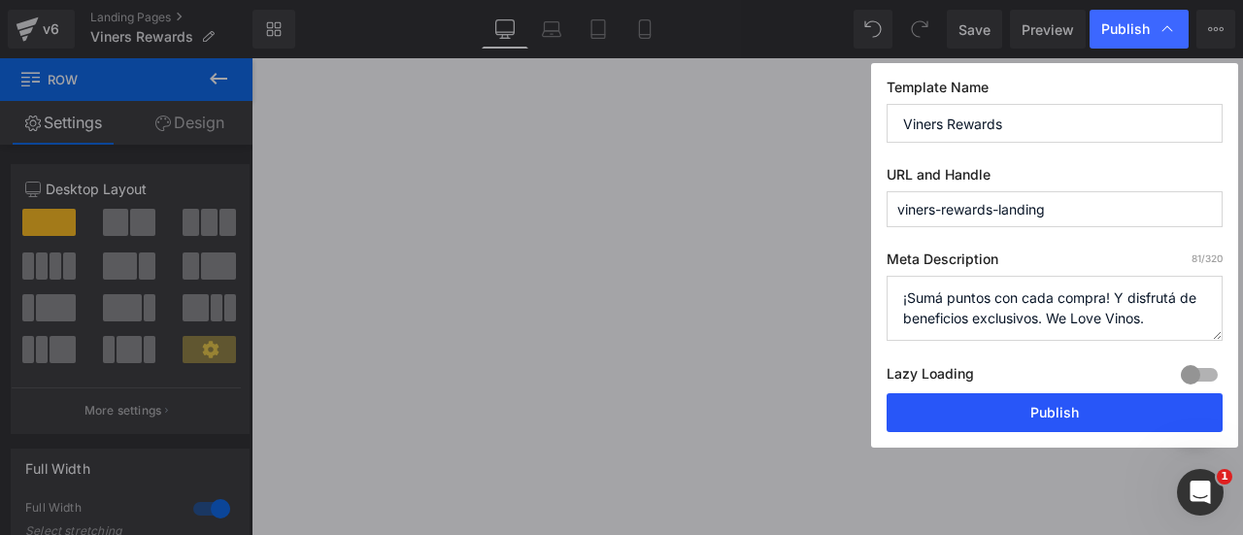  I want to click on span: 1, so click(1224, 477).